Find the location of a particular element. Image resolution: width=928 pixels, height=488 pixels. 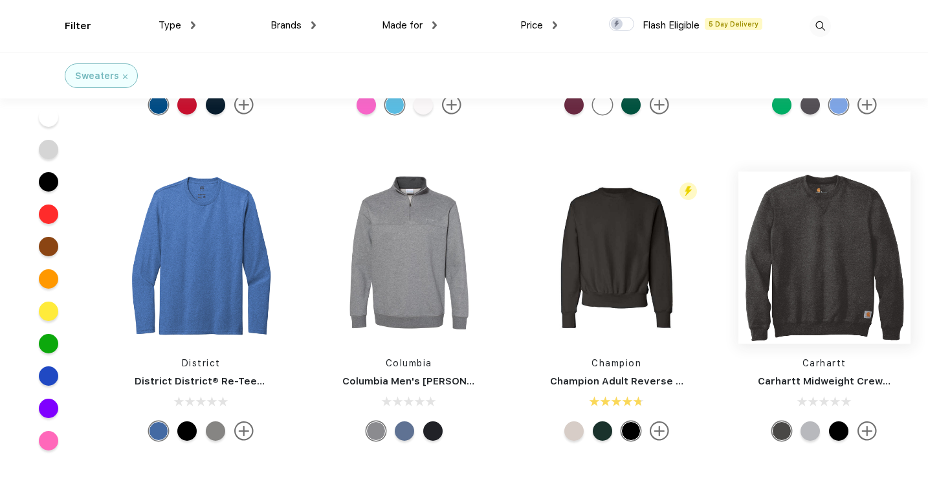

div: Navy is located at coordinates (216, 105).